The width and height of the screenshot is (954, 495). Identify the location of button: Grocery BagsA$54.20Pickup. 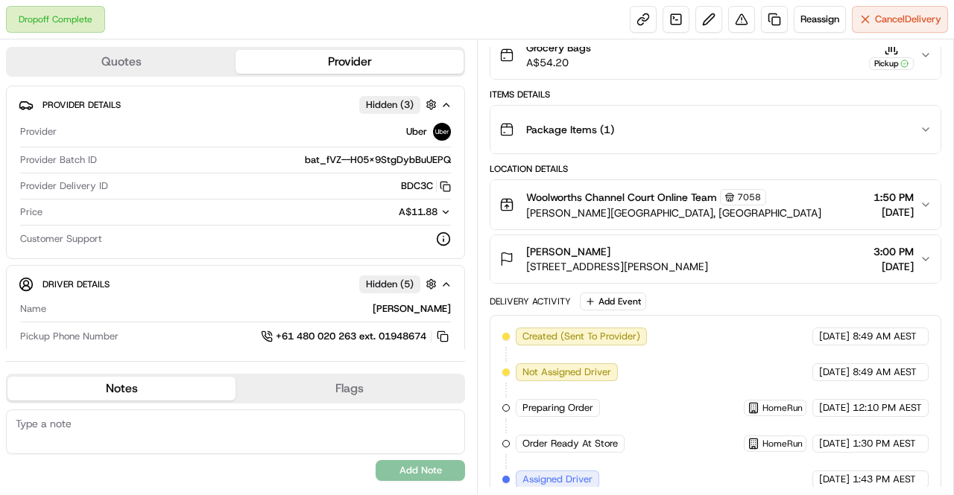
(715, 55).